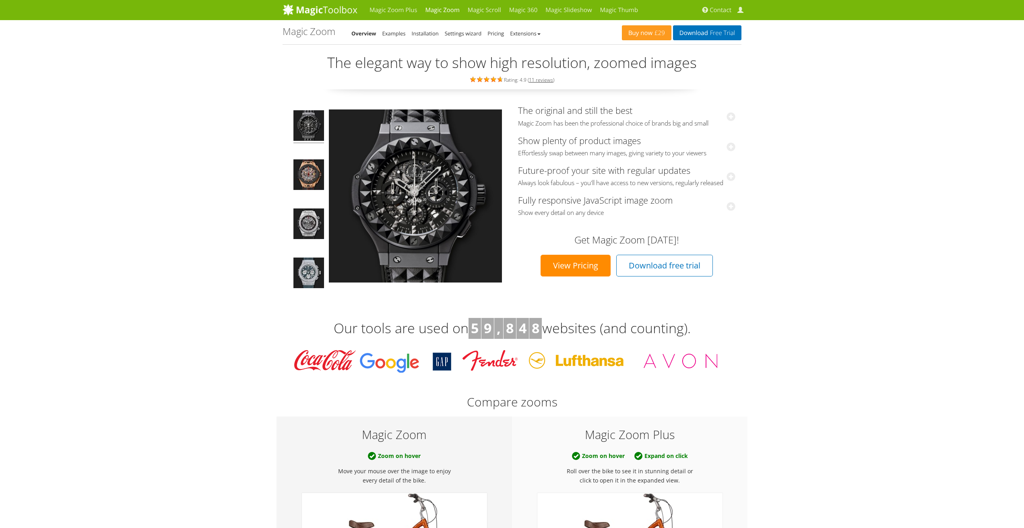 This screenshot has width=1024, height=528. Describe the element at coordinates (707, 33) in the screenshot. I see `a: DownloadFree Trial` at that location.